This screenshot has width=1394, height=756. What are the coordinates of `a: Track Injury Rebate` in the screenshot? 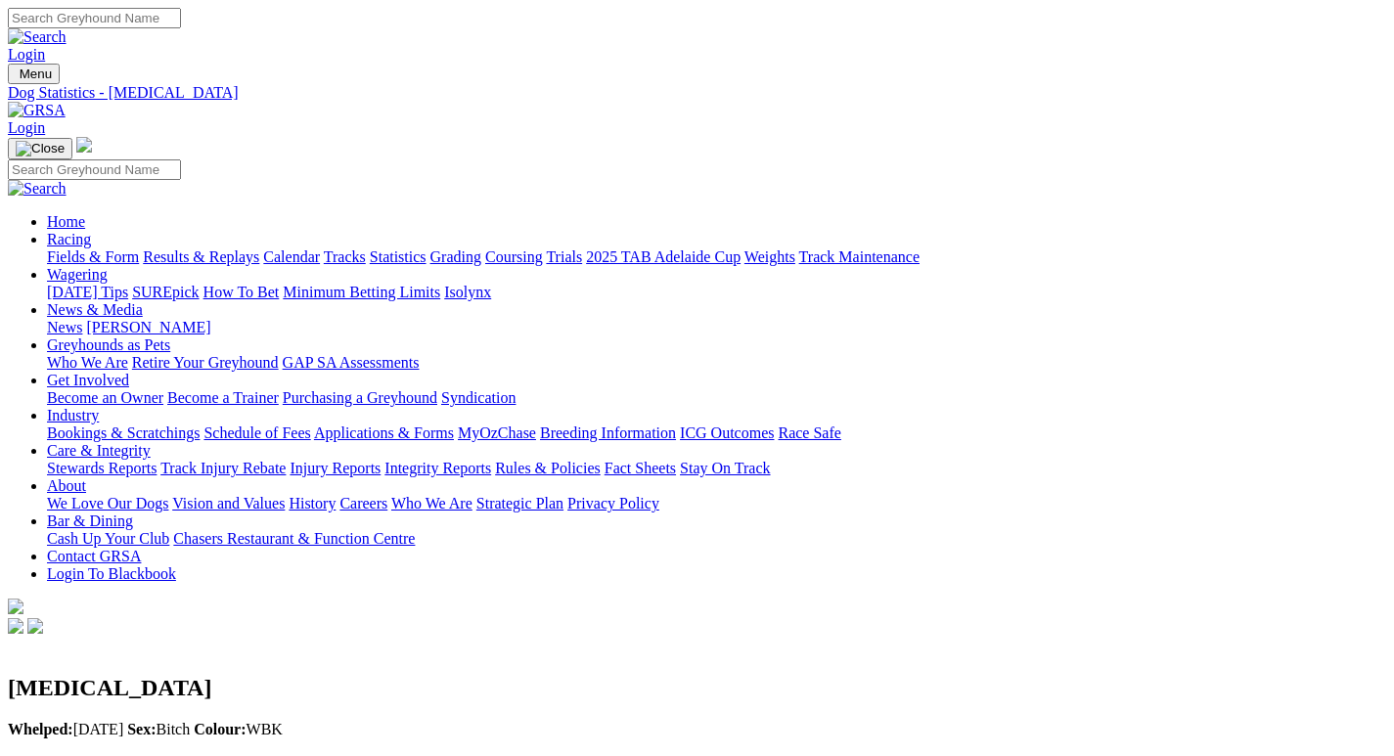 It's located at (223, 468).